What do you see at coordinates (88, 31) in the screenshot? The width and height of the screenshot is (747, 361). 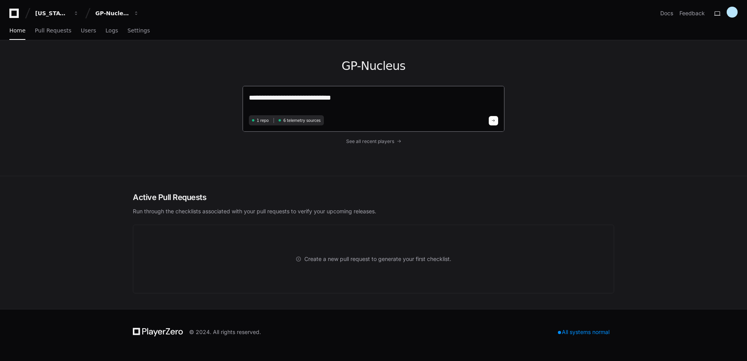 I see `a: Users` at bounding box center [88, 31].